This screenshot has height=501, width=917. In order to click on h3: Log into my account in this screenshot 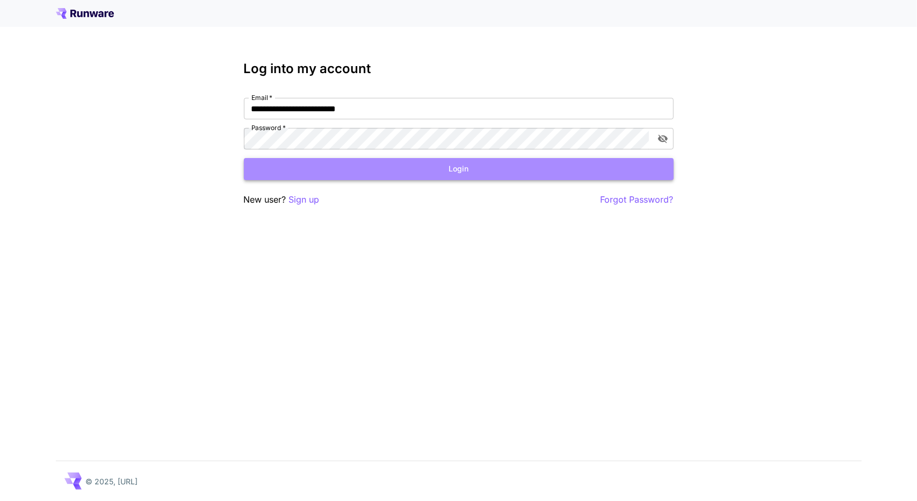, I will do `click(459, 69)`.